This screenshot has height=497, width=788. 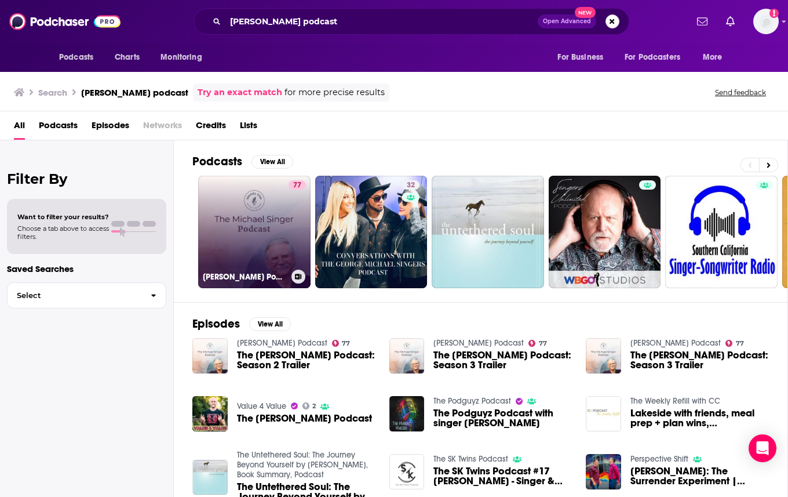 What do you see at coordinates (58, 128) in the screenshot?
I see `a: Podcasts` at bounding box center [58, 128].